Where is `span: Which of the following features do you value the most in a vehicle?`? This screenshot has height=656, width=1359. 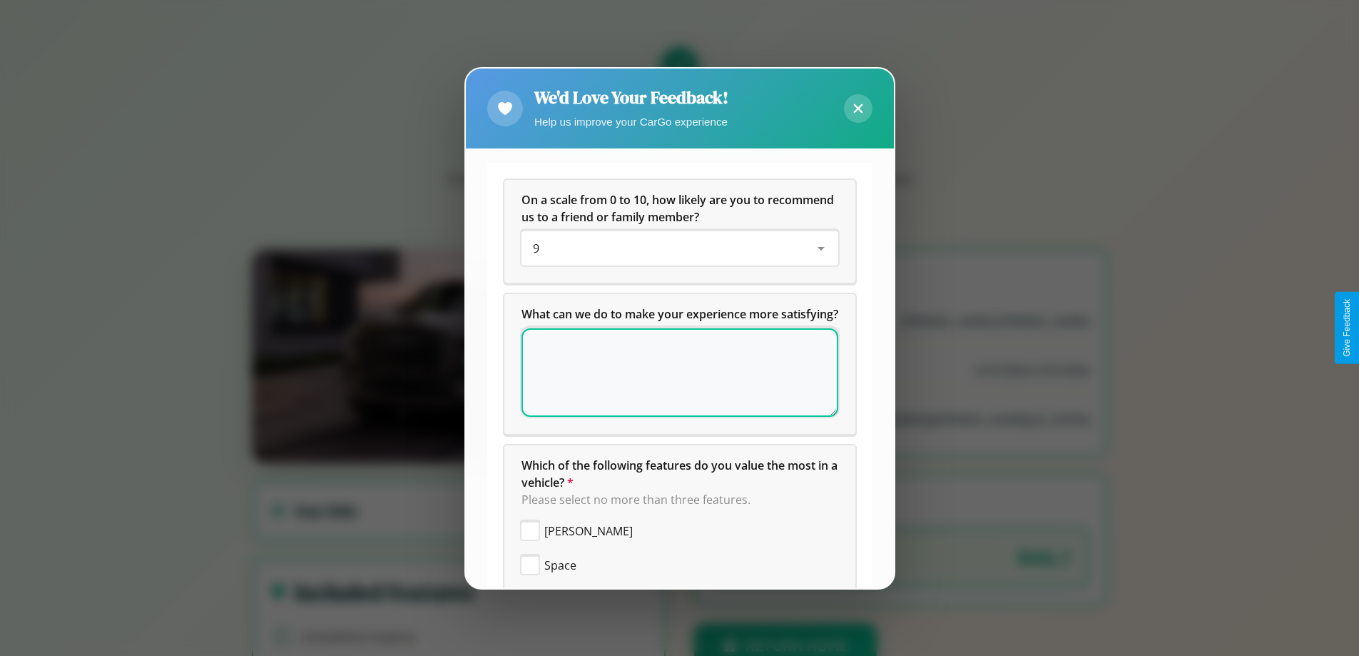 span: Which of the following features do you value the most in a vehicle? is located at coordinates (681, 474).